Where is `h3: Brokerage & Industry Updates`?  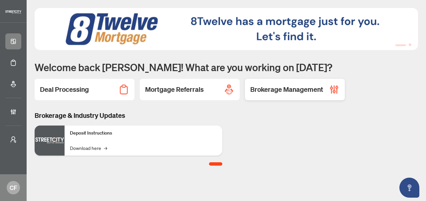
h3: Brokerage & Industry Updates is located at coordinates (129, 115).